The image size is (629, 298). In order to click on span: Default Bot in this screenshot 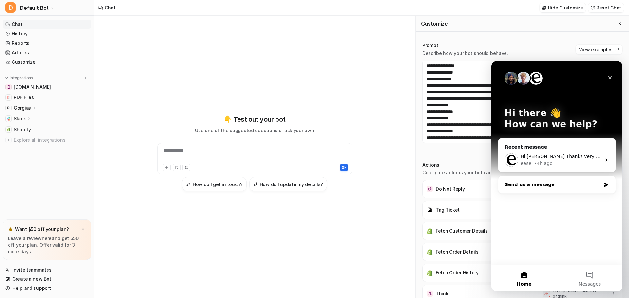, I will do `click(34, 8)`.